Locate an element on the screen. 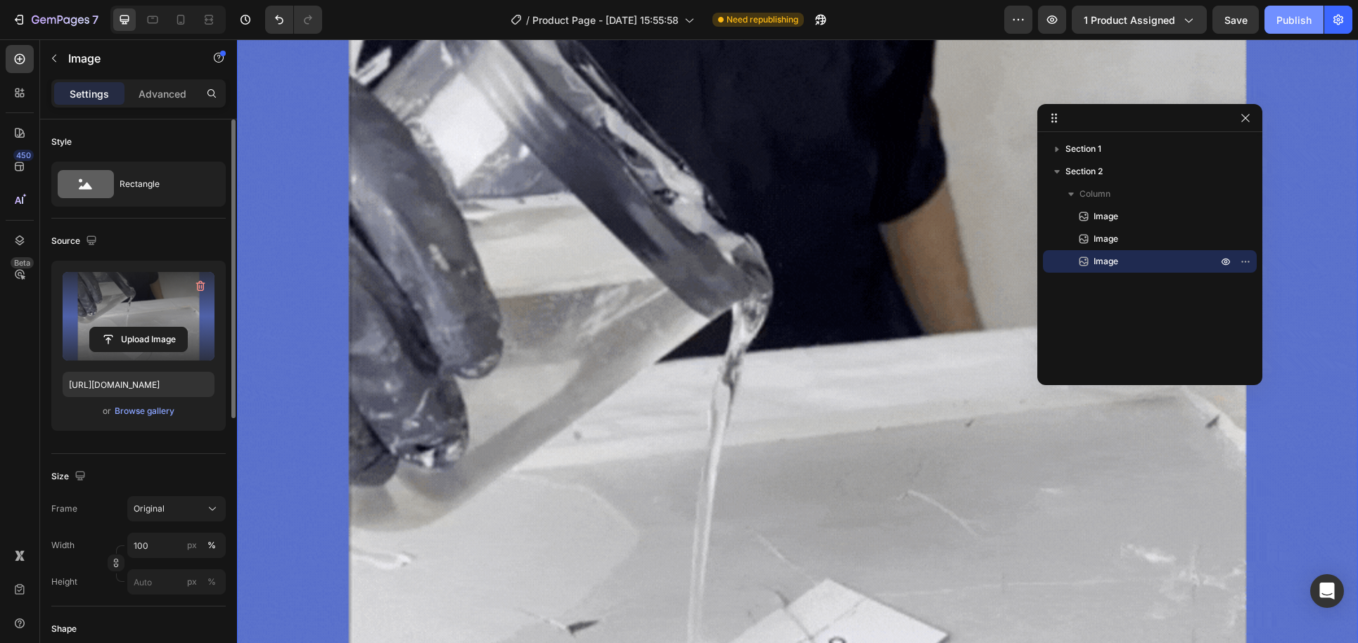 Image resolution: width=1358 pixels, height=643 pixels. span: Section 1 is located at coordinates (1083, 149).